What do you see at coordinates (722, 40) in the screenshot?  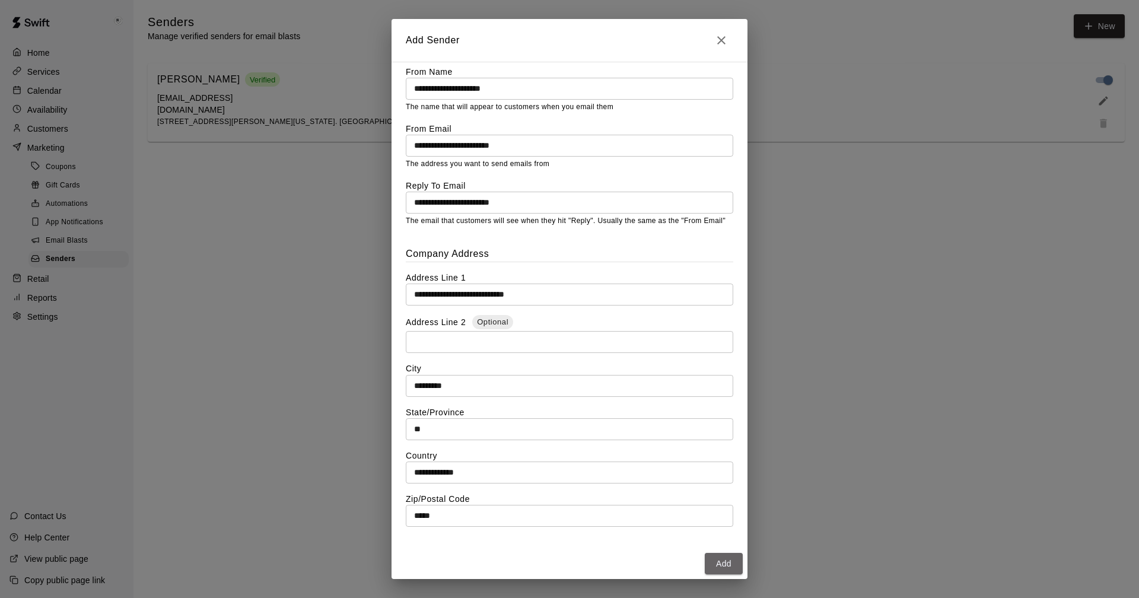 I see `button: Close` at bounding box center [722, 40].